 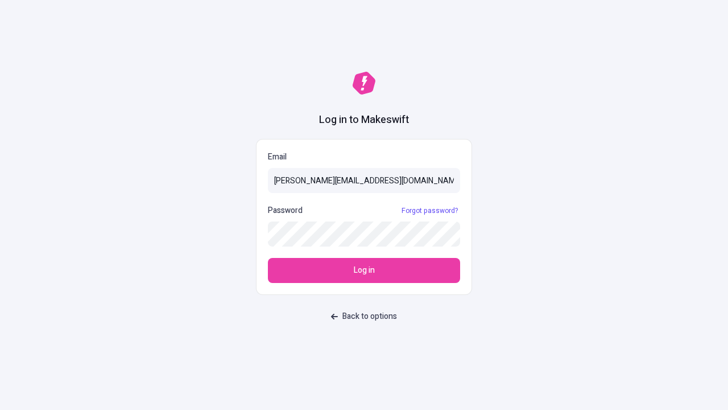 I want to click on h1: Log in to Makeswift, so click(x=364, y=120).